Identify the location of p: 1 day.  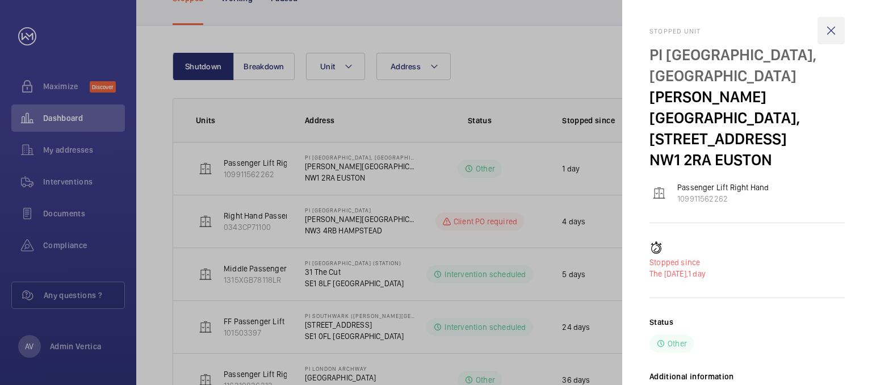
(747, 274).